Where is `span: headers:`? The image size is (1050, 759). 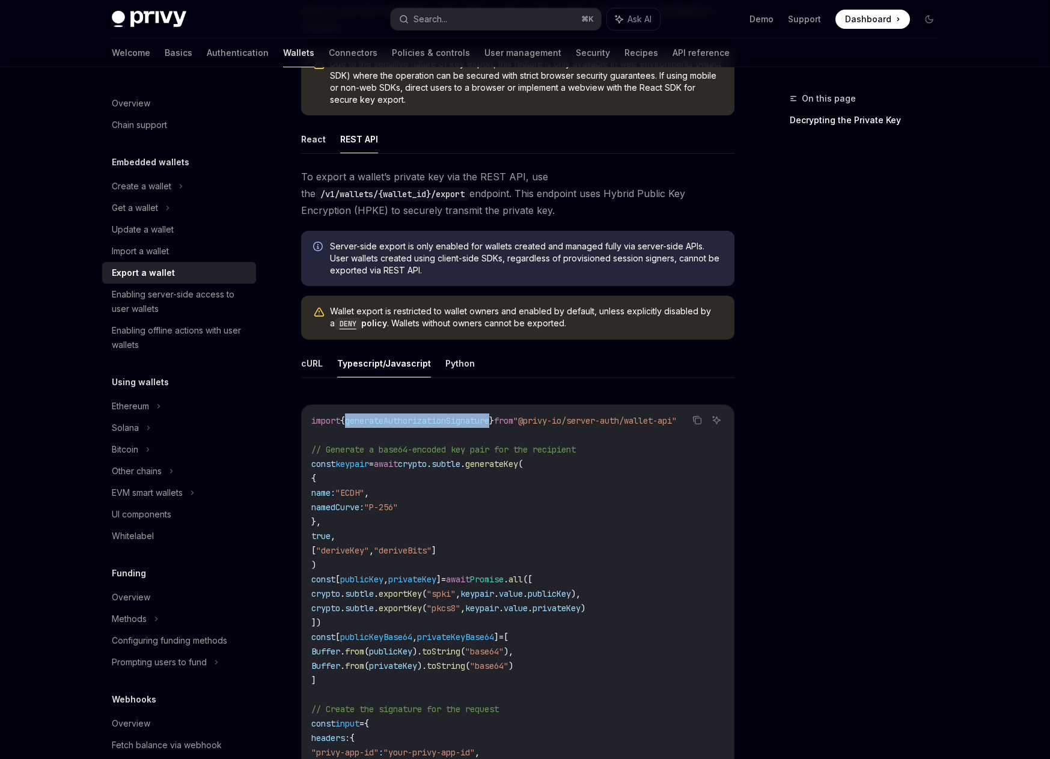 span: headers: is located at coordinates (331, 738).